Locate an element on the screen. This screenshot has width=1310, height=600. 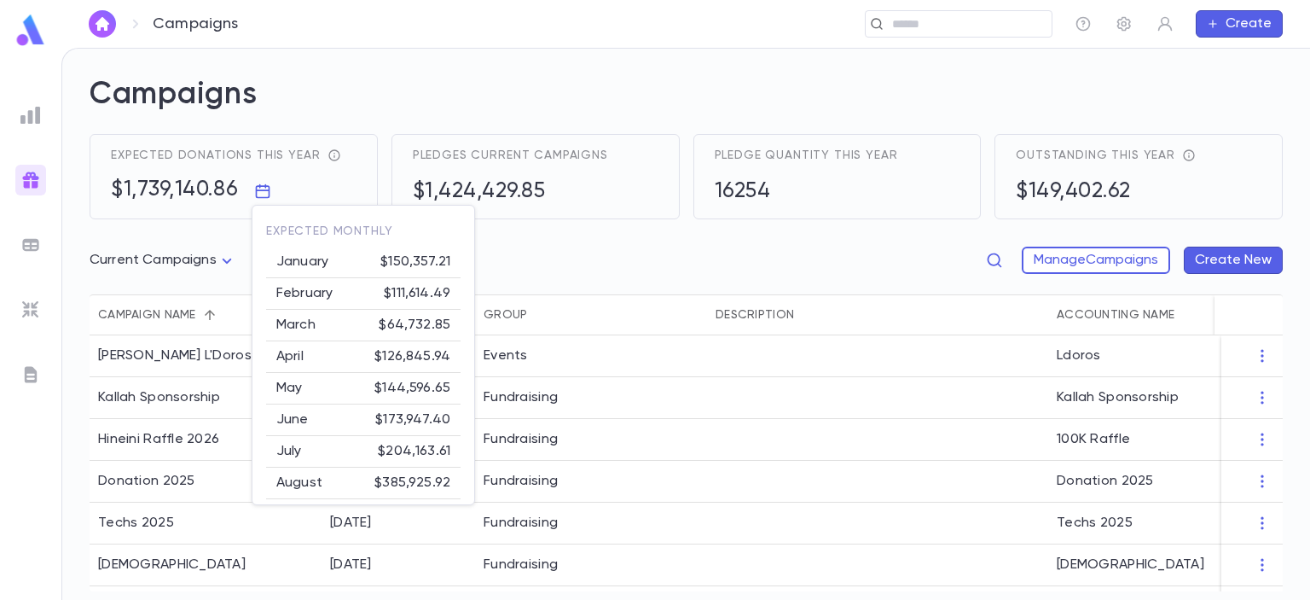
p: April is located at coordinates (300, 356).